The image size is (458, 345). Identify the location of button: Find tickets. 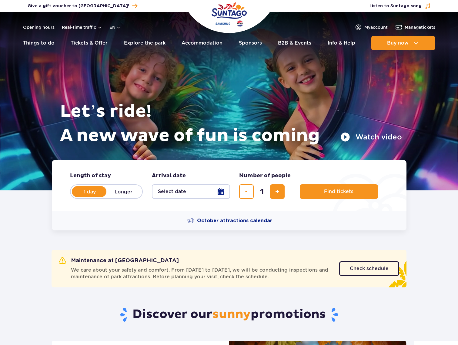
(339, 192).